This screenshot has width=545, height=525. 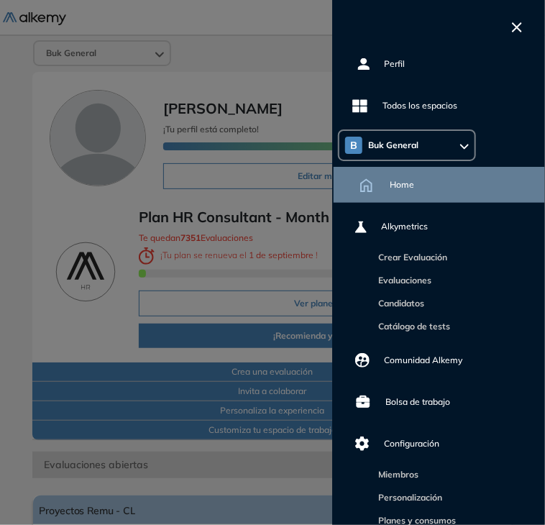 What do you see at coordinates (438, 64) in the screenshot?
I see `a: Perfil` at bounding box center [438, 64].